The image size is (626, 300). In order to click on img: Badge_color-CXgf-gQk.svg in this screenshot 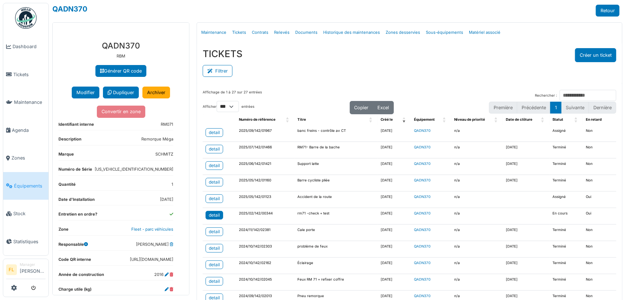, I will do `click(26, 18)`.